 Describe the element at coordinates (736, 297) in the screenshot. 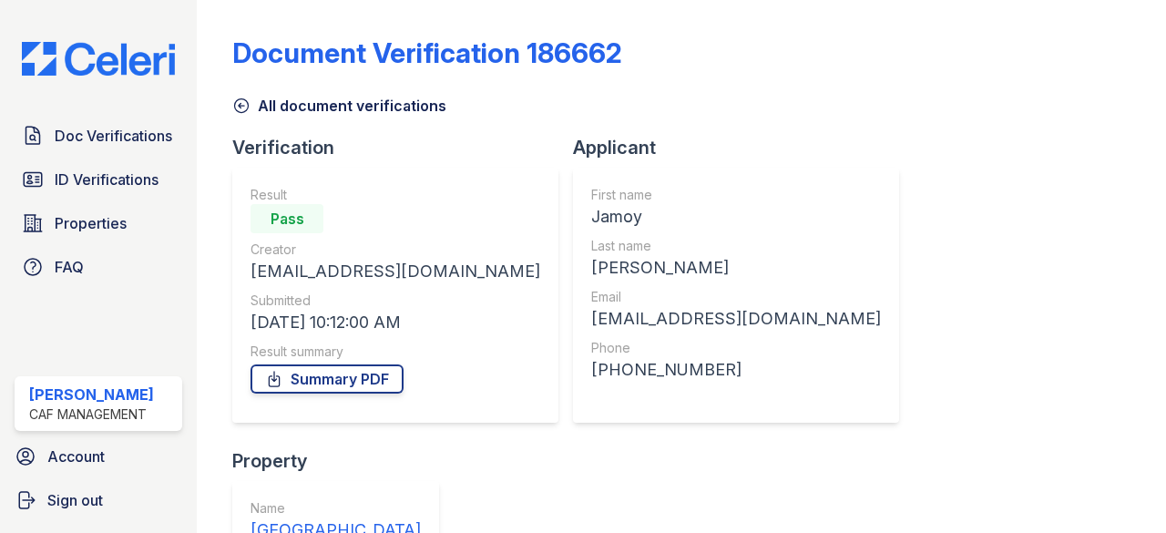

I see `div: Email` at that location.